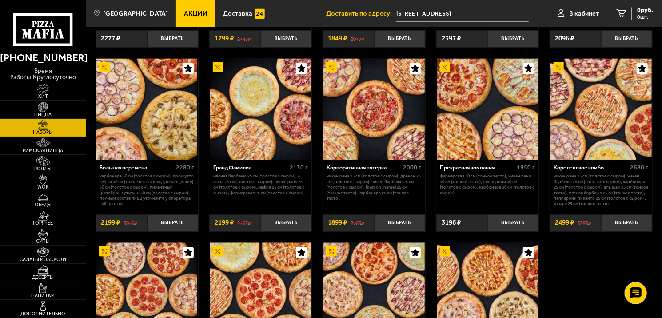 Image resolution: width=662 pixels, height=318 pixels. I want to click on a: АкционныйКоролевское комбо, so click(601, 108).